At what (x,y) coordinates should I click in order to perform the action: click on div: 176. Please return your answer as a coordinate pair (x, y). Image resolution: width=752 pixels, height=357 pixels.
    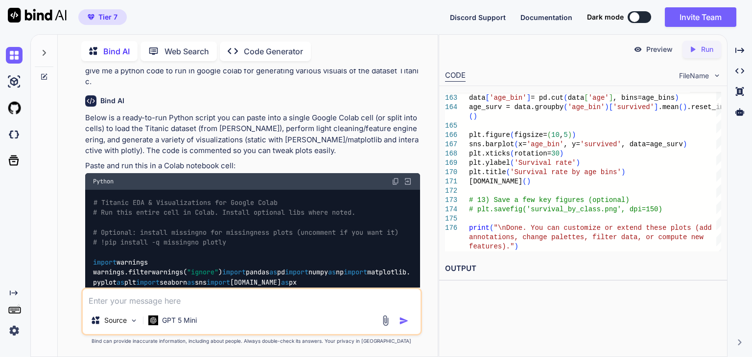
    Looking at the image, I should click on (450, 228).